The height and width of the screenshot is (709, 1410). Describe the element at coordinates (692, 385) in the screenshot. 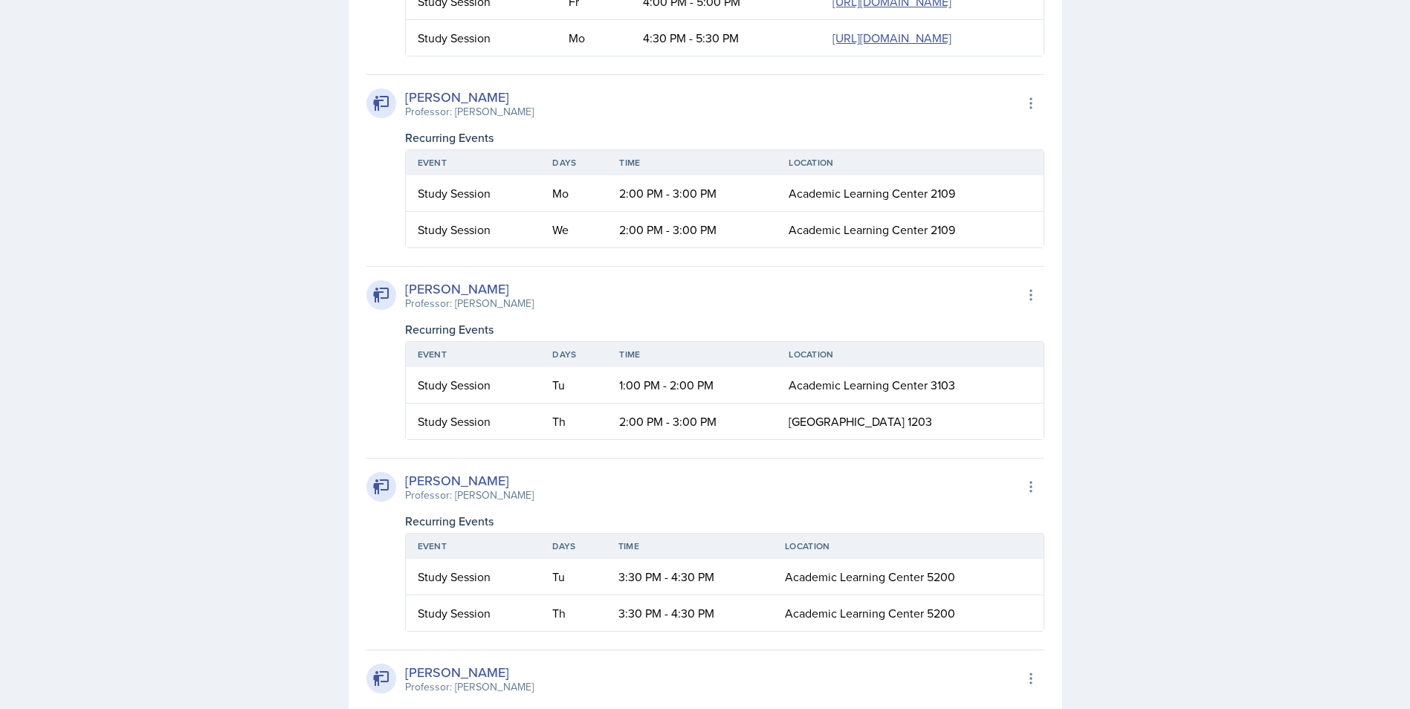

I see `td: 1:00 PM - 2:00 PM` at that location.